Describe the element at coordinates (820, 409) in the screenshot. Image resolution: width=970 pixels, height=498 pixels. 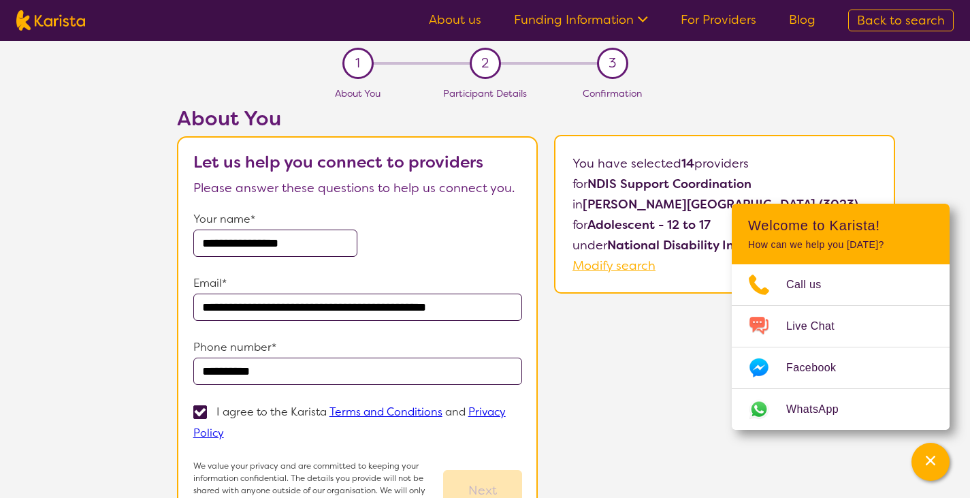
I see `span: WhatsApp` at that location.